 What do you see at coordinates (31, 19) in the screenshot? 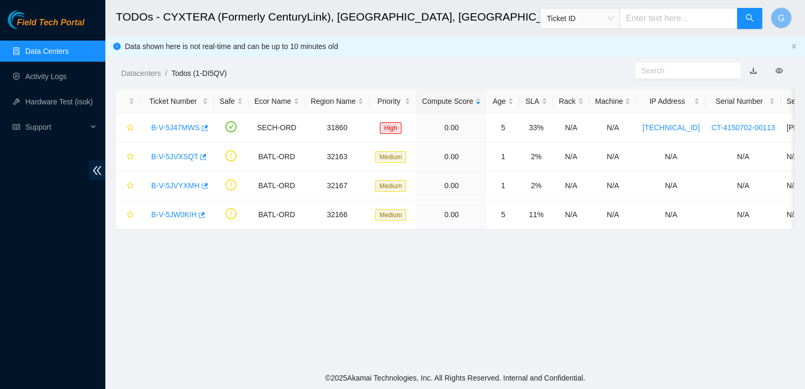
I see `img: Akamai Technologies` at bounding box center [31, 19].